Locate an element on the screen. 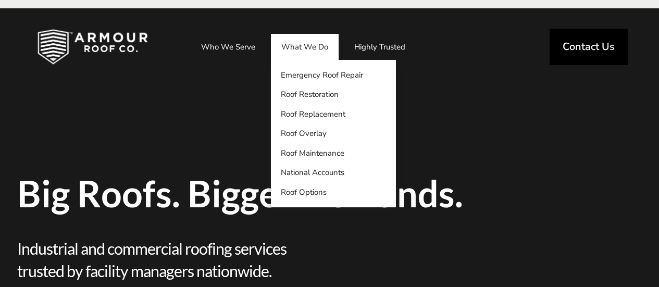 The width and height of the screenshot is (659, 287). a: Roof Maintenance is located at coordinates (334, 153).